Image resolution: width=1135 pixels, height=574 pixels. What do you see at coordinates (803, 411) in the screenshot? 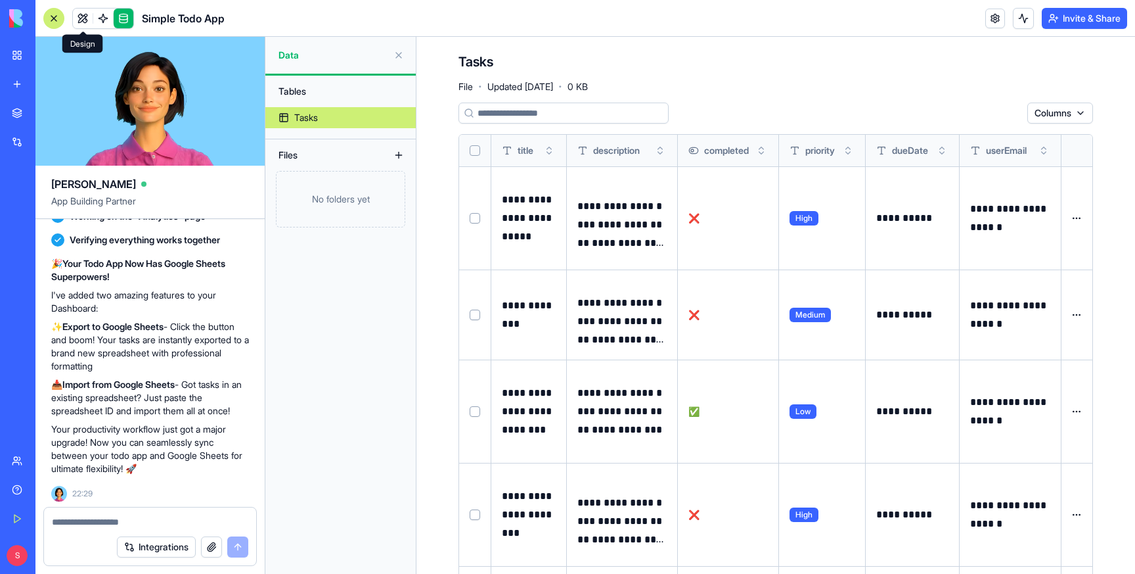
I see `span: Low` at bounding box center [803, 411].